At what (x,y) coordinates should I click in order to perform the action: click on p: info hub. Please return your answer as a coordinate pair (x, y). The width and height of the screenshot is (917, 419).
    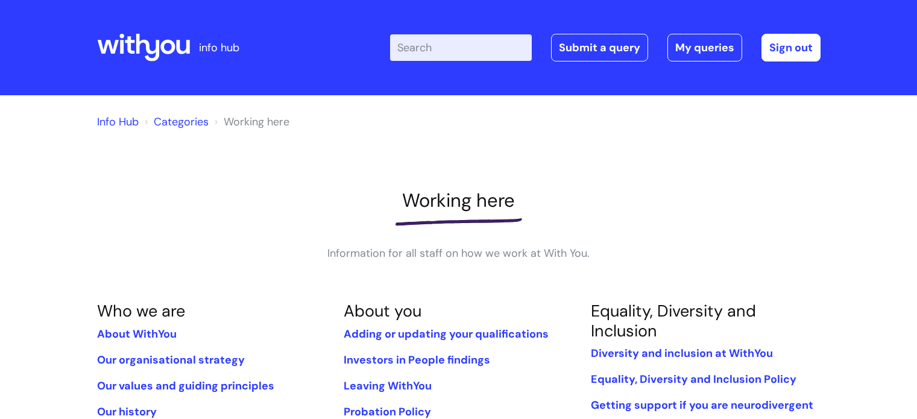
    Looking at the image, I should click on (219, 48).